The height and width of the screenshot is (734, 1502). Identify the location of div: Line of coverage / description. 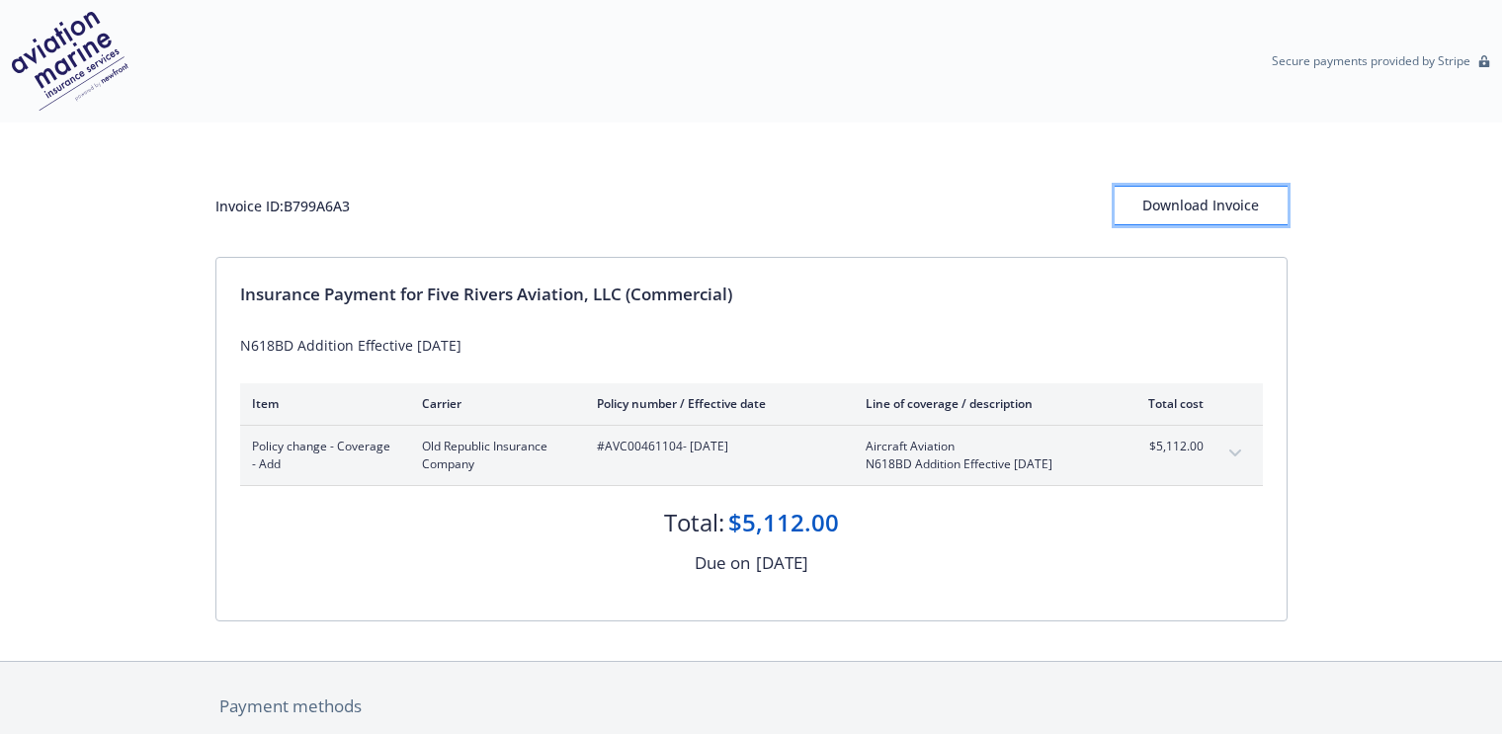
(981, 403).